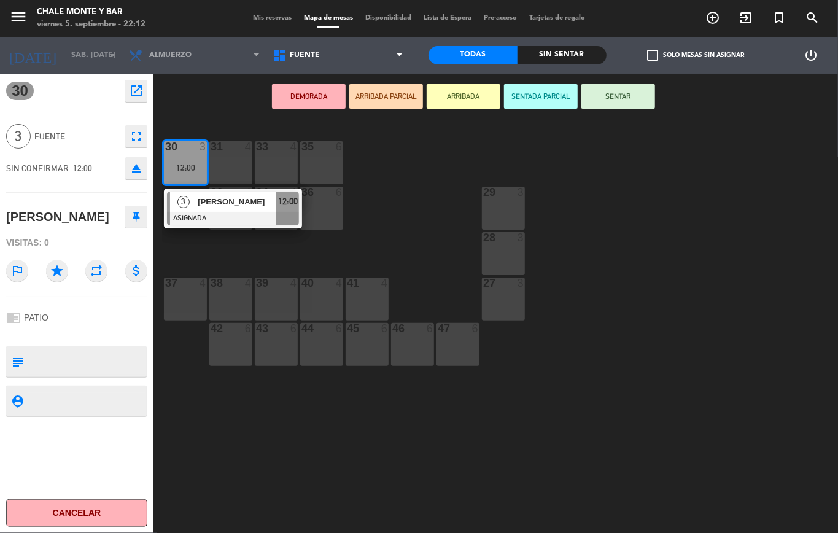  I want to click on button: DEMORADA, so click(309, 96).